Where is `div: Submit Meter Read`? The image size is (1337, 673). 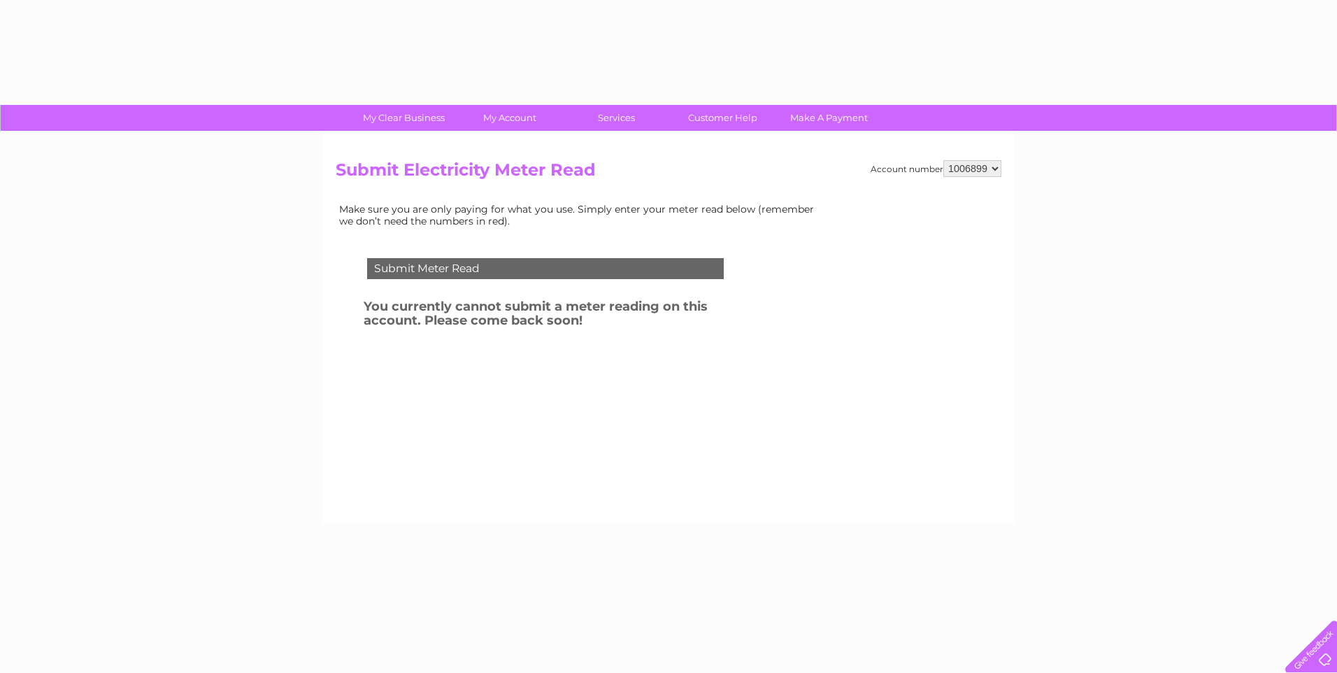 div: Submit Meter Read is located at coordinates (545, 269).